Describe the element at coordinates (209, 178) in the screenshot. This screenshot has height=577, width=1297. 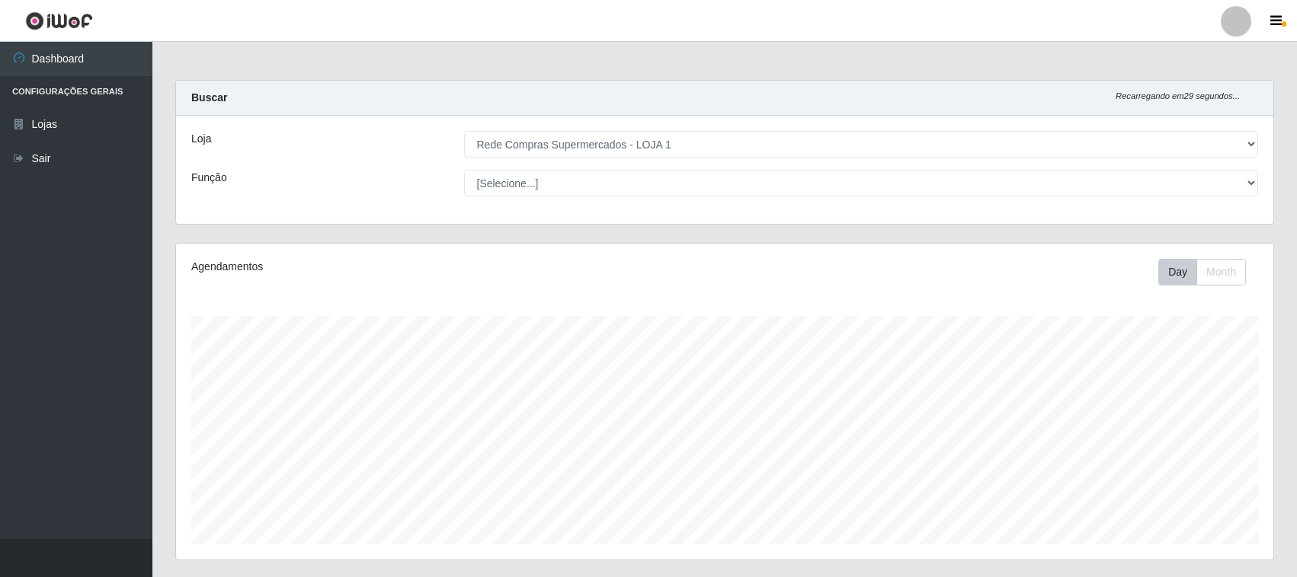
I see `label: Função` at that location.